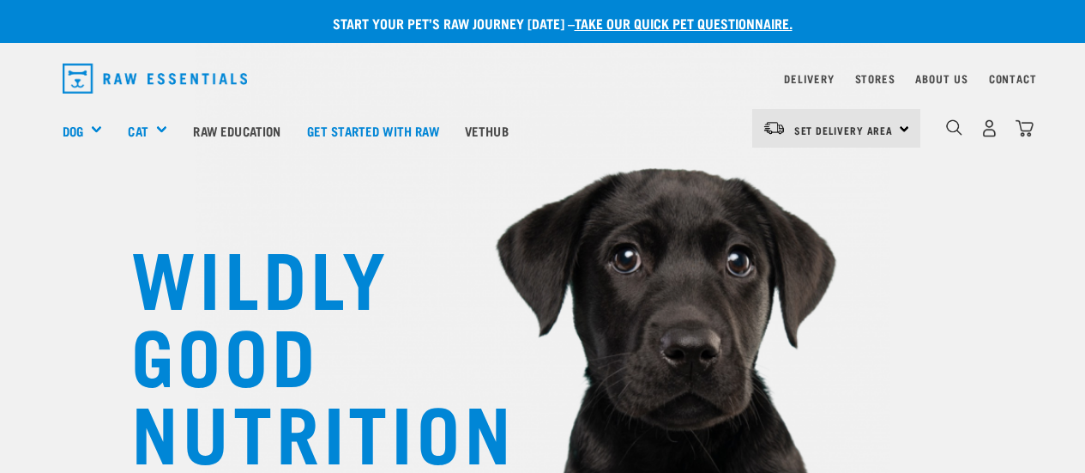 This screenshot has height=473, width=1085. I want to click on a: Get started with Raw, so click(373, 130).